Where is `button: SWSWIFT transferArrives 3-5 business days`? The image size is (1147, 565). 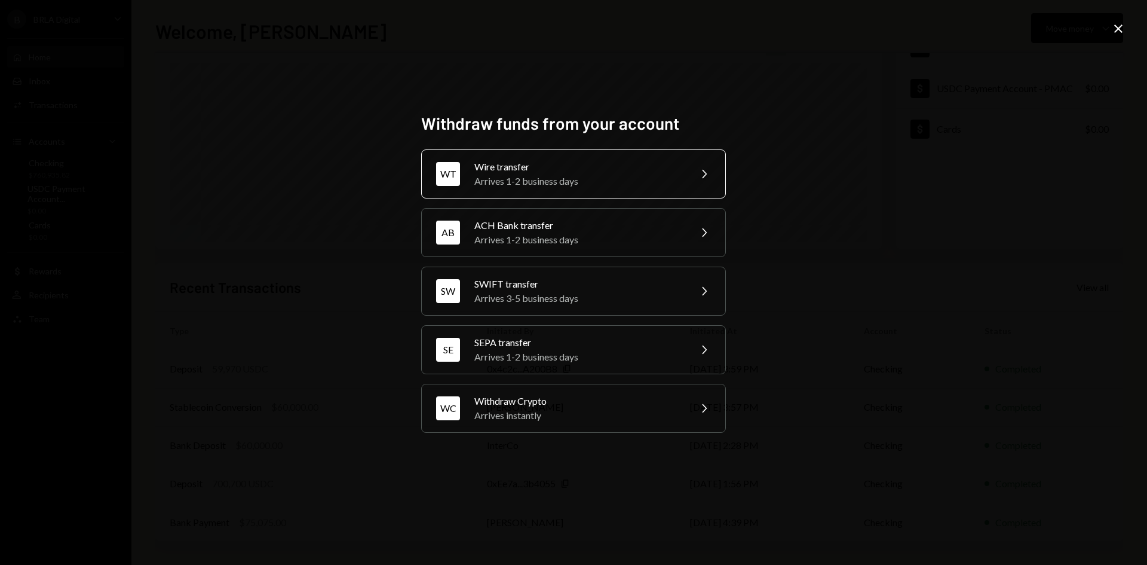
button: SWSWIFT transferArrives 3-5 business days is located at coordinates (574, 291).